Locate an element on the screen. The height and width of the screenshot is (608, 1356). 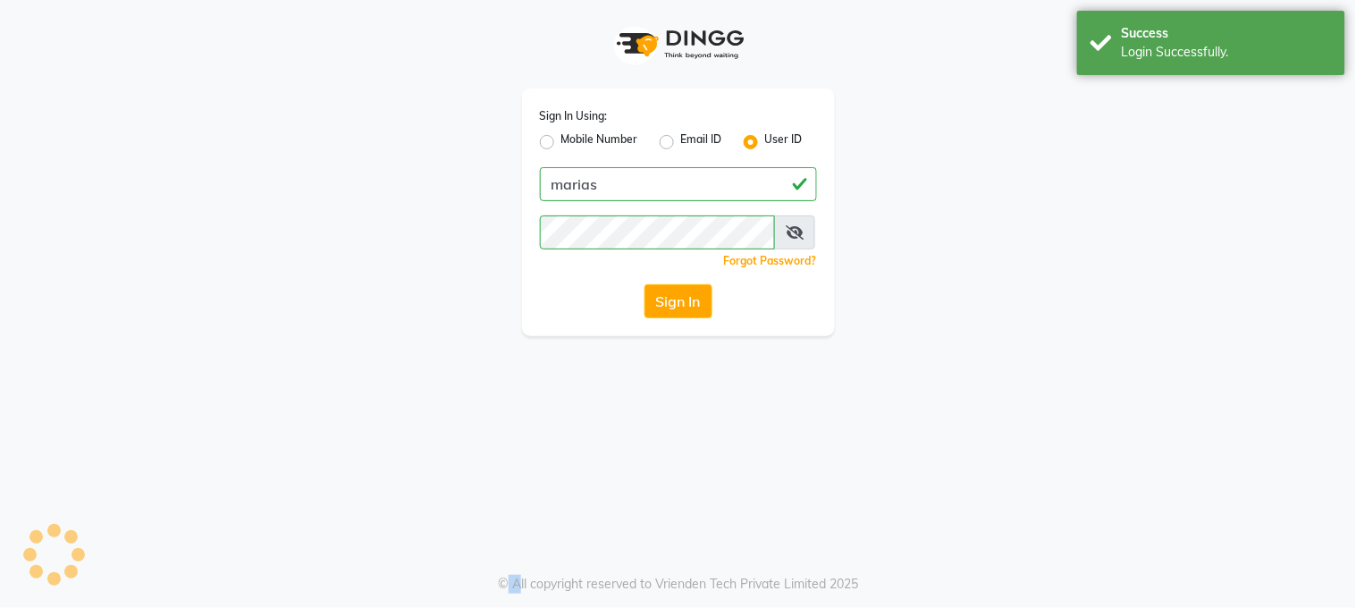
label: Mobile Number is located at coordinates (600, 142).